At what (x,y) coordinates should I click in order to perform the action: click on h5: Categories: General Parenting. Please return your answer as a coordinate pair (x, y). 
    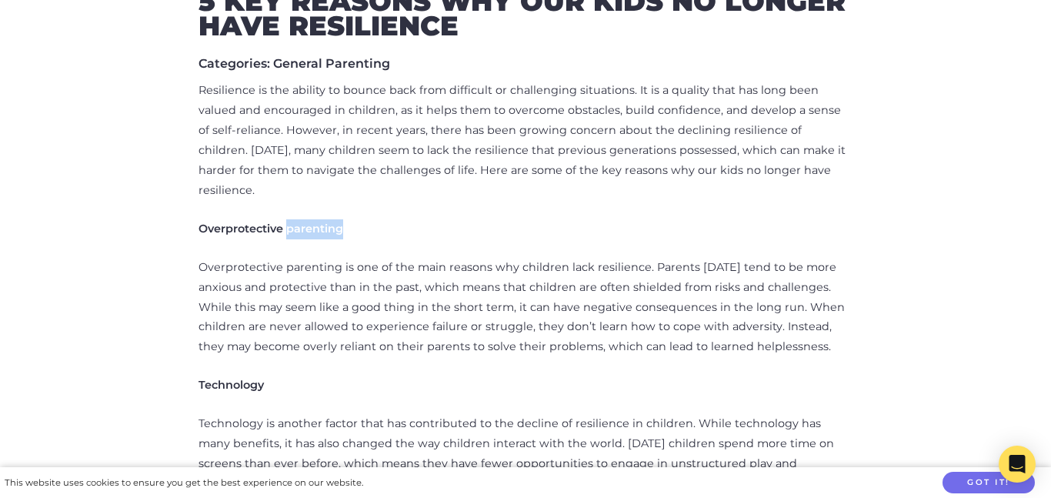
    Looking at the image, I should click on (526, 63).